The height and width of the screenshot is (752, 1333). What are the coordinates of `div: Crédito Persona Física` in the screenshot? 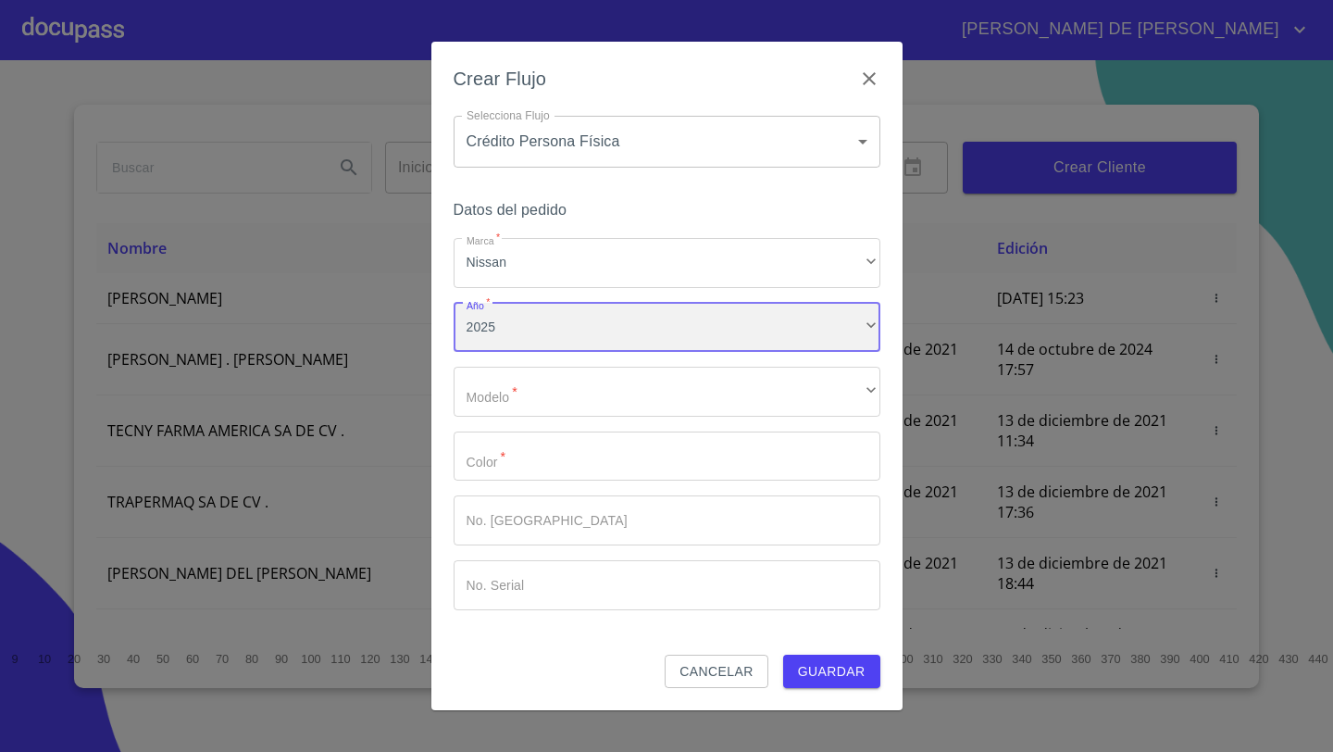 It's located at (667, 142).